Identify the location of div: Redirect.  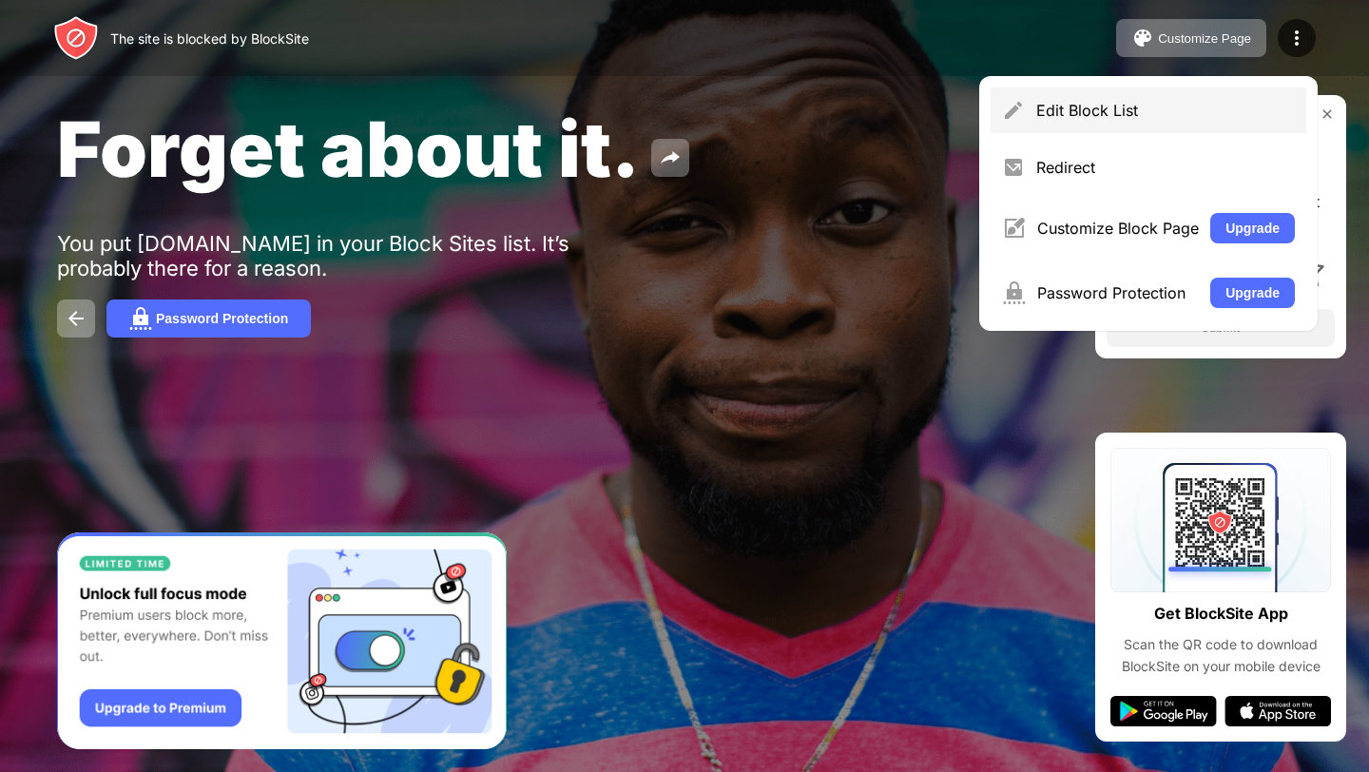
(1165, 167).